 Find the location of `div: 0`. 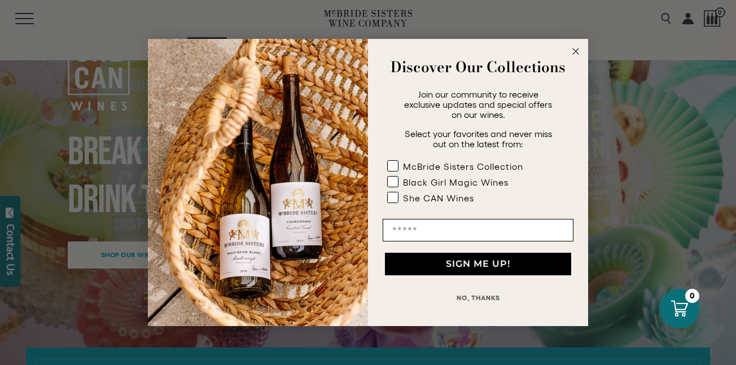

div: 0 is located at coordinates (692, 296).